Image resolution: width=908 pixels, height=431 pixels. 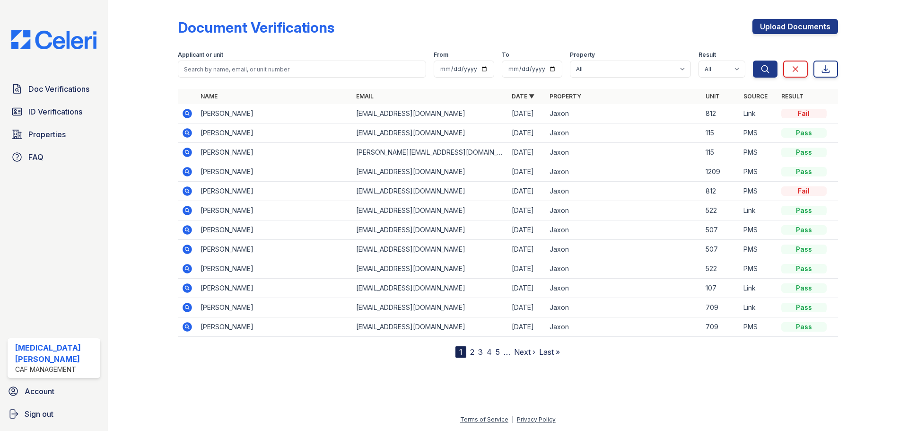 I want to click on a: Name, so click(x=209, y=96).